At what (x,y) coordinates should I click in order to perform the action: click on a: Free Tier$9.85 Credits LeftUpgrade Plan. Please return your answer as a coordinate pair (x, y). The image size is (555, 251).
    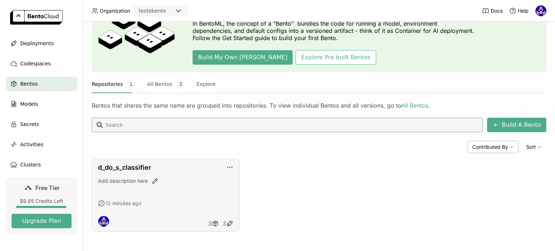
    Looking at the image, I should click on (42, 206).